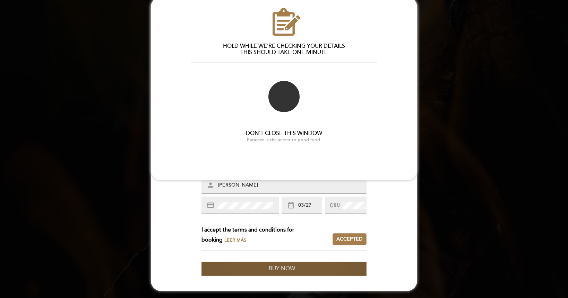 Image resolution: width=568 pixels, height=298 pixels. I want to click on button: Buy now, so click(284, 269).